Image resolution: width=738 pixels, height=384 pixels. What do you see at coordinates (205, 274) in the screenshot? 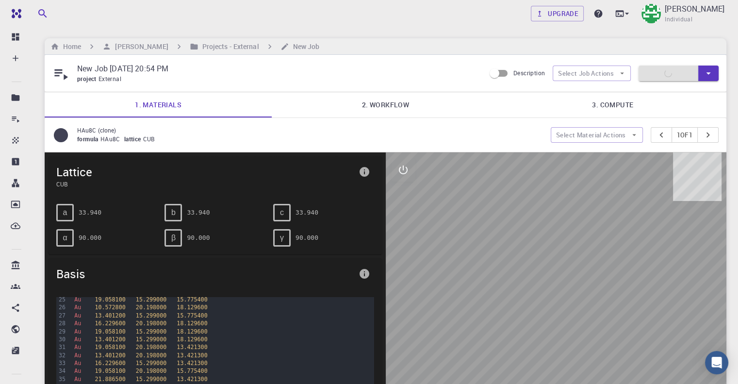
I see `span: Basis` at bounding box center [205, 274].